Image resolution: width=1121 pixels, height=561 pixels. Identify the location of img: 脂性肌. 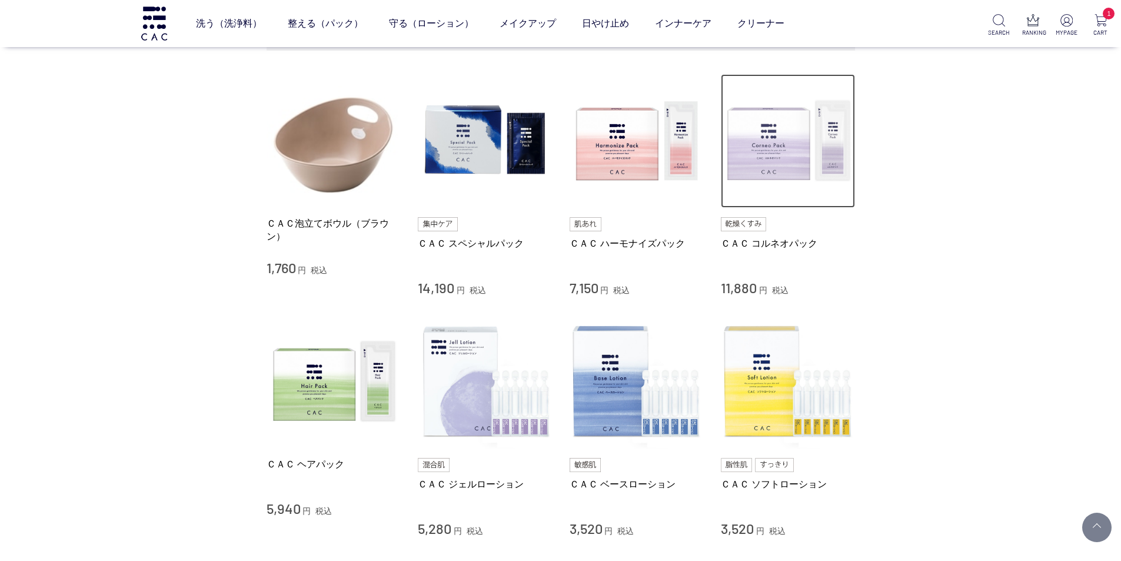
(736, 465).